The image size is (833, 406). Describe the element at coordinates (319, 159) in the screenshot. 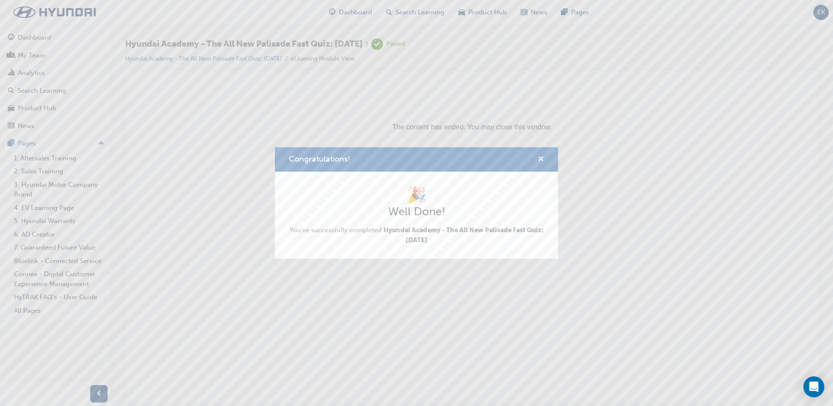

I see `span: Congratulations!` at that location.